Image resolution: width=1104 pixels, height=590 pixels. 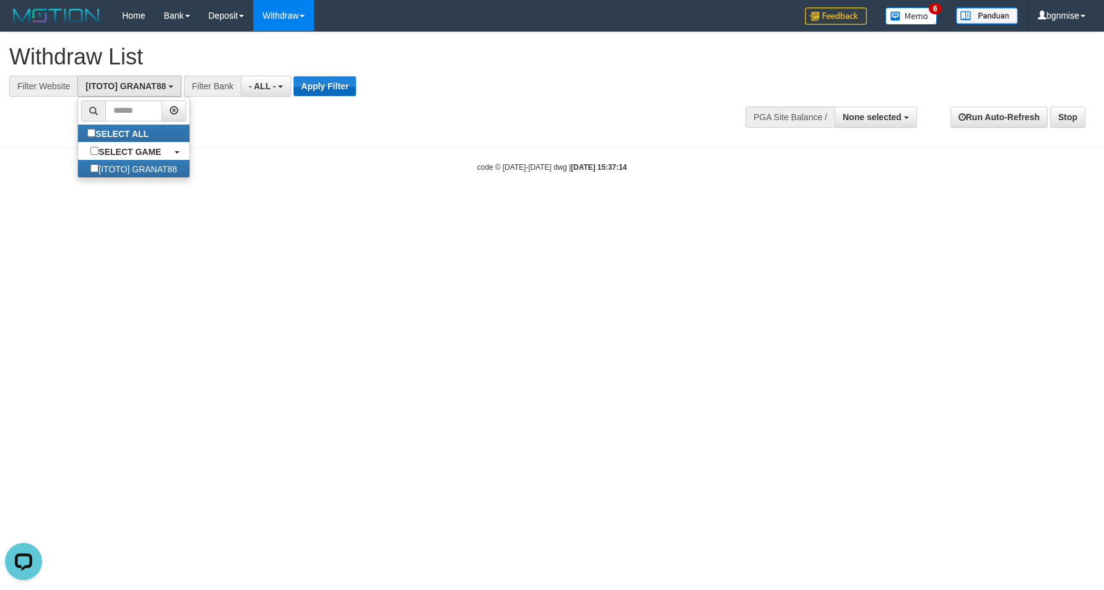 What do you see at coordinates (94, 150) in the screenshot?
I see `input: SELECT GAME` at bounding box center [94, 150].